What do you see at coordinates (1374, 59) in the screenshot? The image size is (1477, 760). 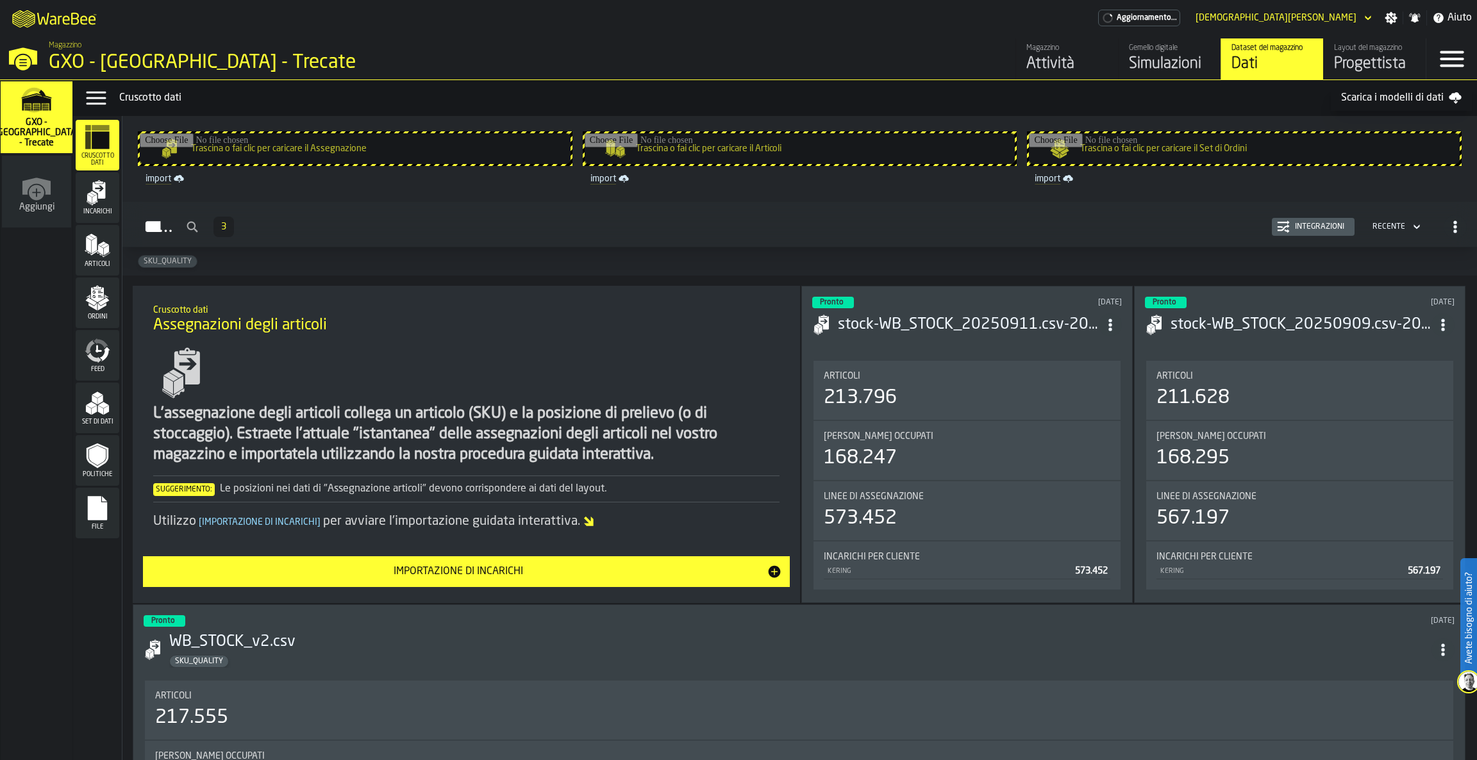 I see `a: link-to-/wh/i/7274009e-5361-4e21-8e36-7045ee840609/designer` at bounding box center [1374, 59].